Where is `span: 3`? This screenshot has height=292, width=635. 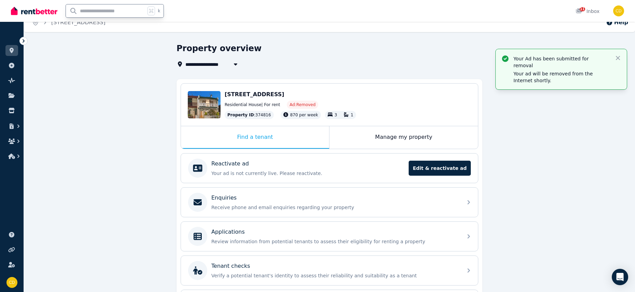 span: 3 is located at coordinates (336, 115).